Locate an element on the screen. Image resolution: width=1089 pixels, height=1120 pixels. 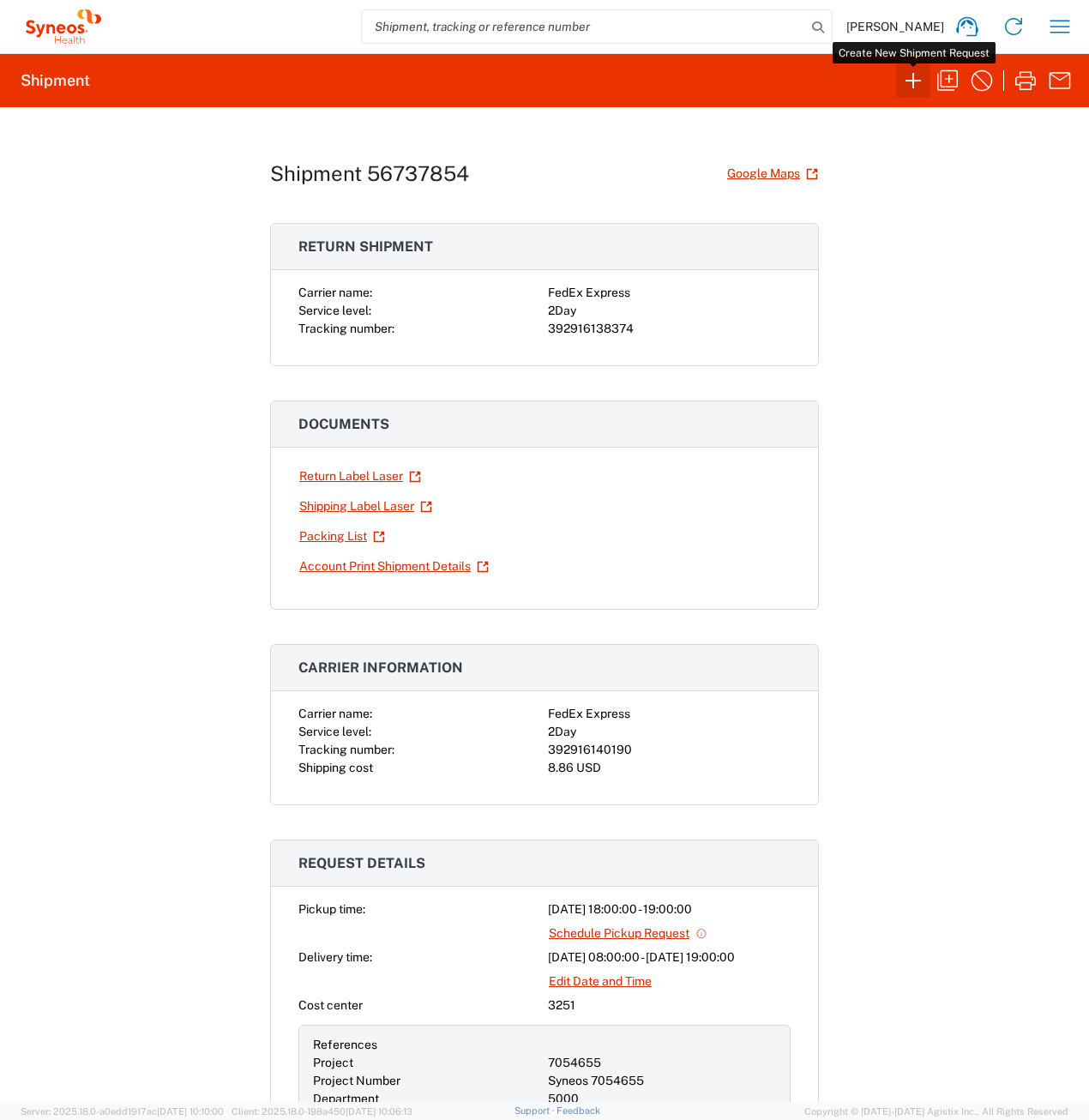
a: Shipping Label Laser is located at coordinates (365, 506).